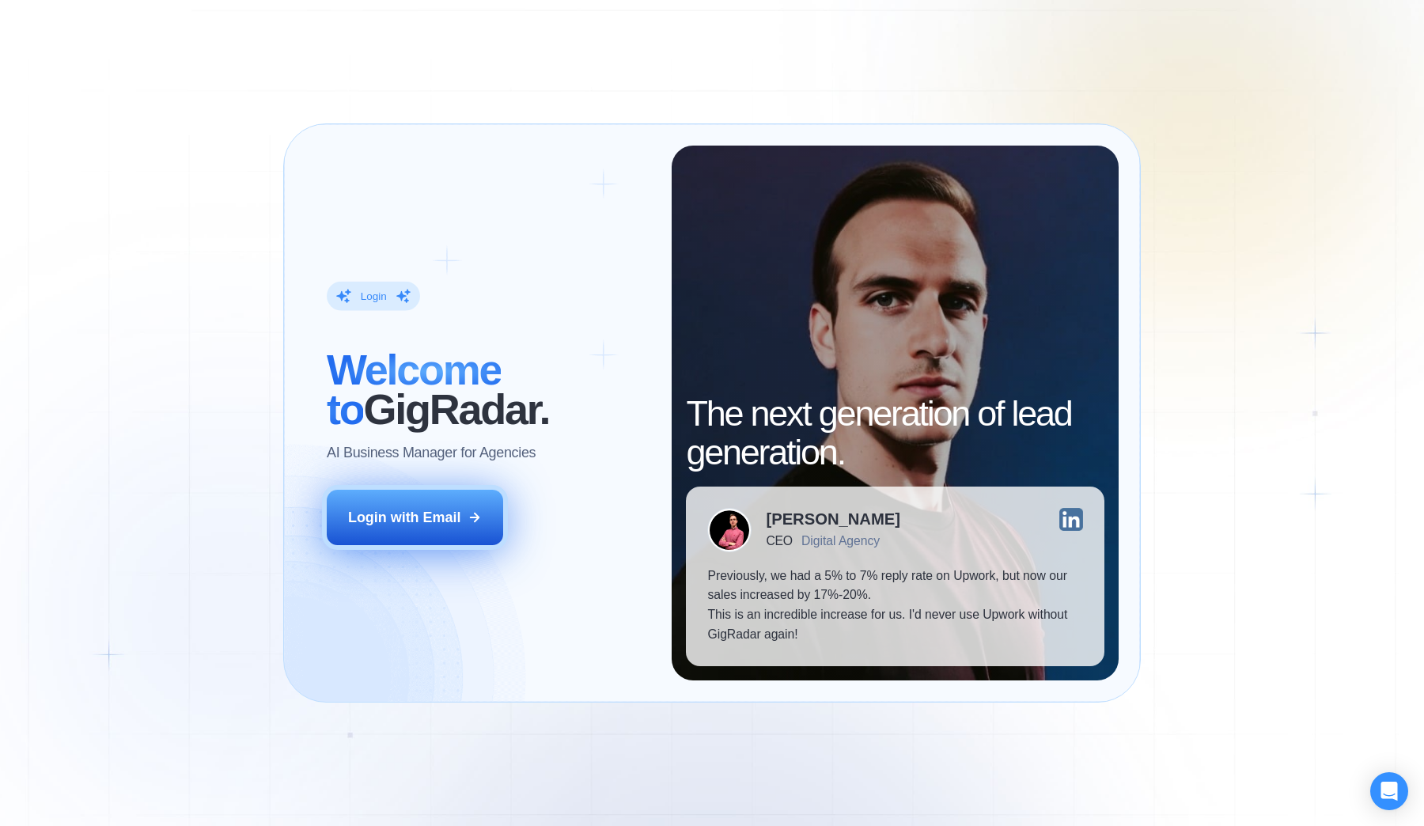 The width and height of the screenshot is (1424, 826). I want to click on div: Login, so click(373, 296).